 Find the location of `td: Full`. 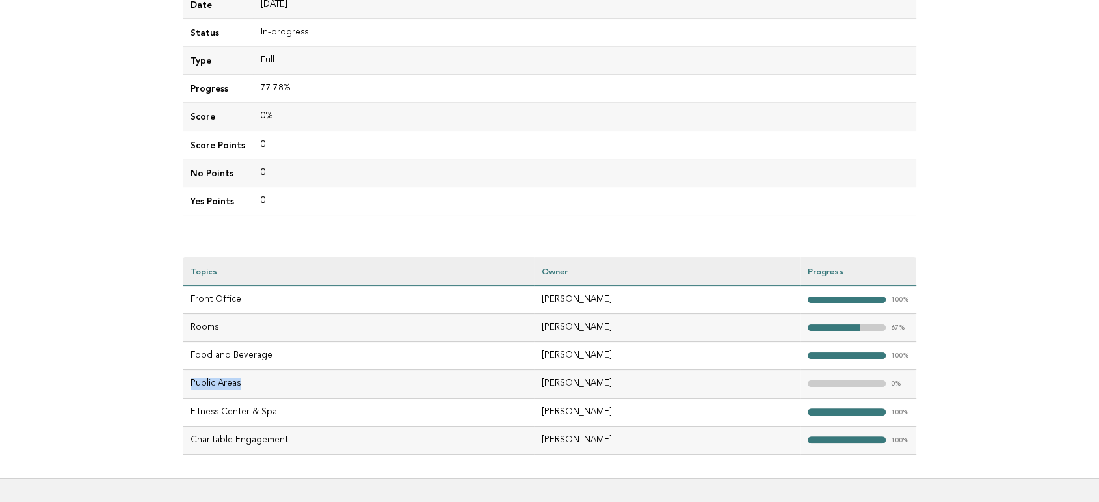

td: Full is located at coordinates (585, 60).